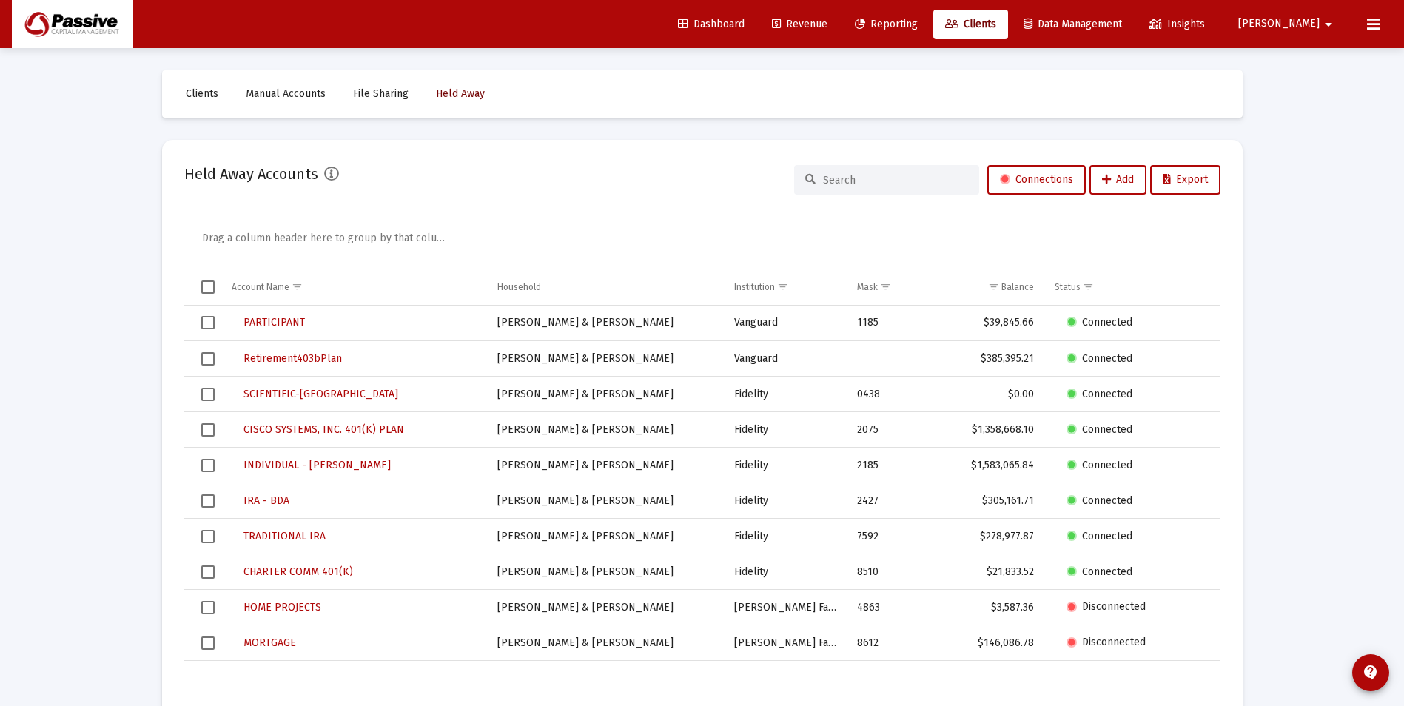 This screenshot has width=1404, height=706. What do you see at coordinates (297, 286) in the screenshot?
I see `span: Show filter options for column 'Account Name'` at bounding box center [297, 286].